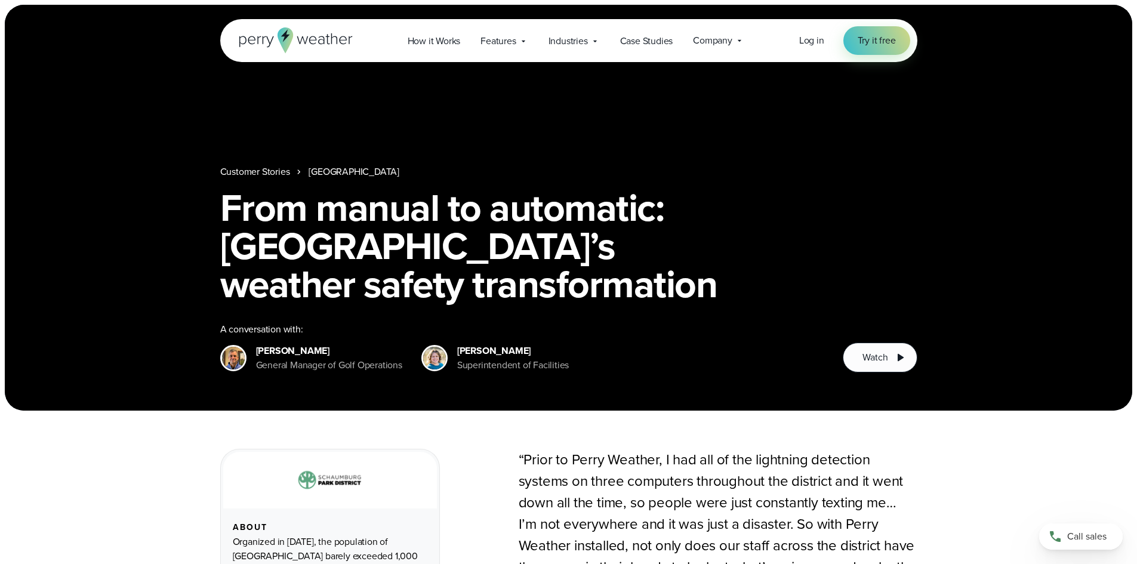  I want to click on a: How it Works, so click(434, 41).